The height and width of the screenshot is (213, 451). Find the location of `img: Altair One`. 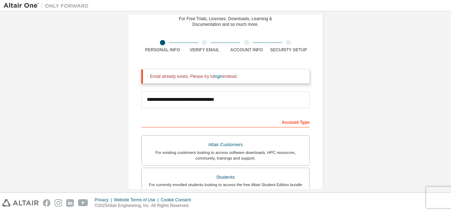

img: Altair One is located at coordinates (48, 6).